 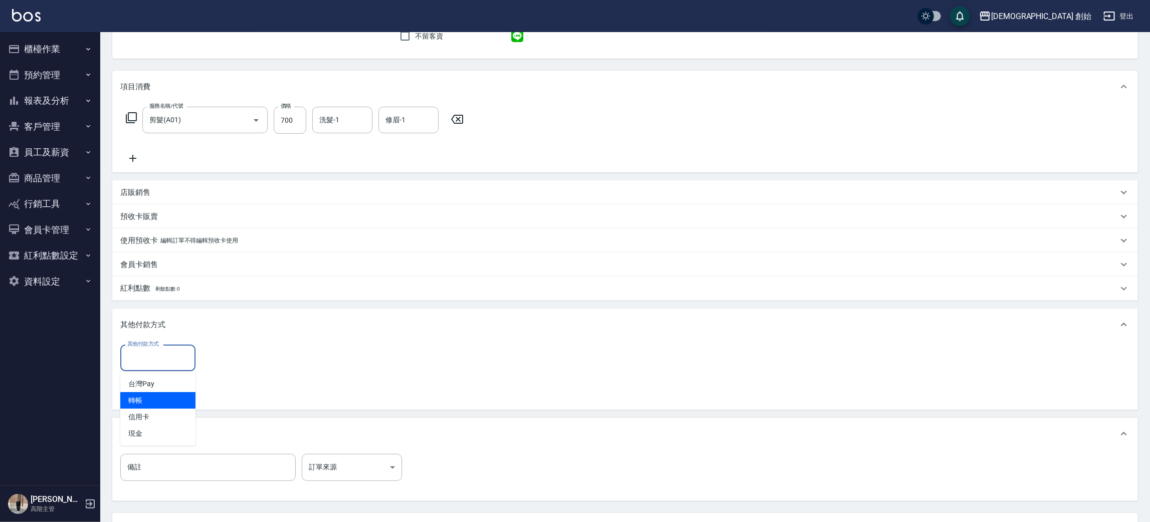 I want to click on button: 登出, so click(x=1118, y=16).